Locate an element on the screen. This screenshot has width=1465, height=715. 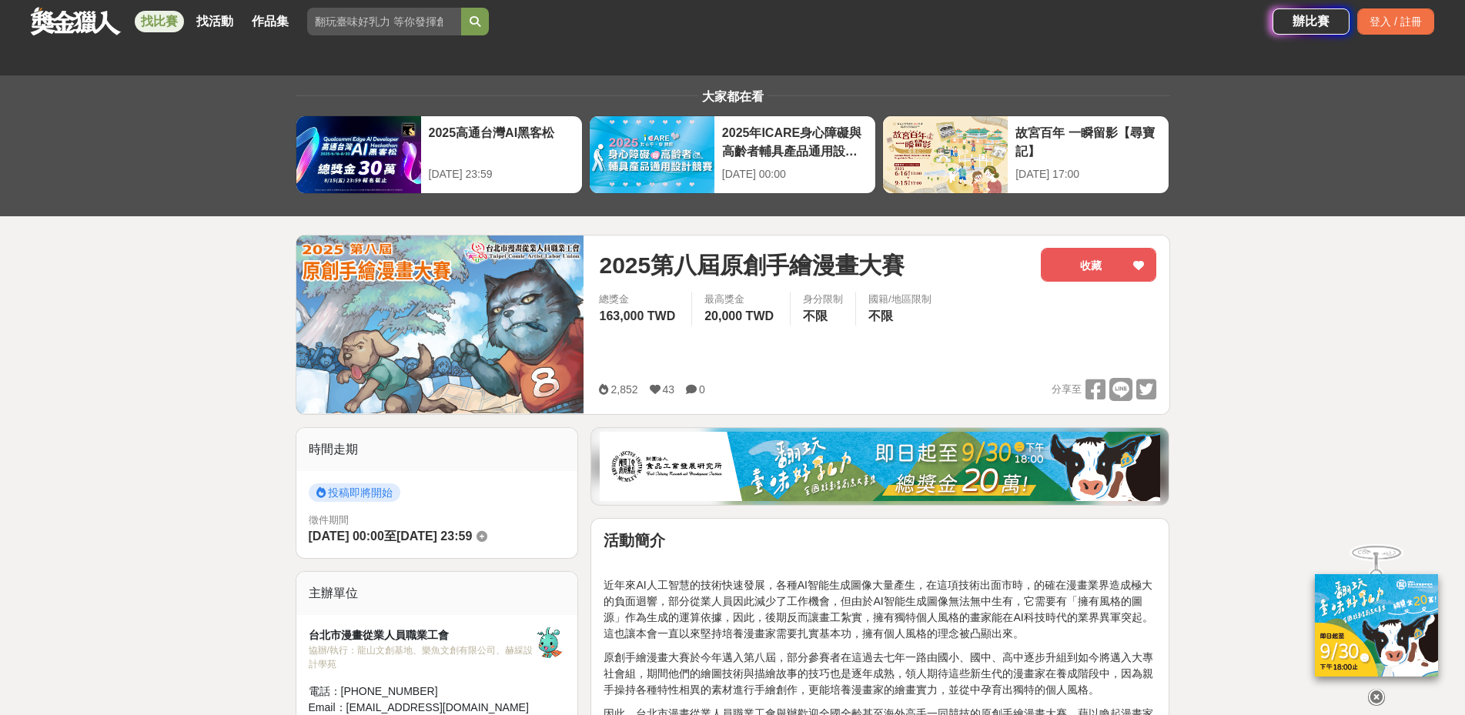
img: b0ef2173-5a9d-47ad-b0e3-de335e335c0a.jpg is located at coordinates (880, 467).